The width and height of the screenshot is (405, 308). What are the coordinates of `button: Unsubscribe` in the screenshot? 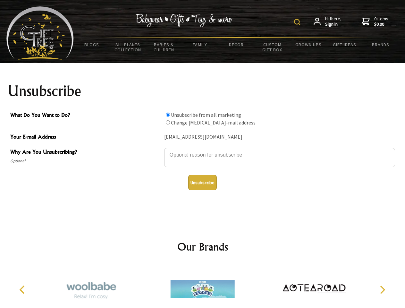 It's located at (202, 182).